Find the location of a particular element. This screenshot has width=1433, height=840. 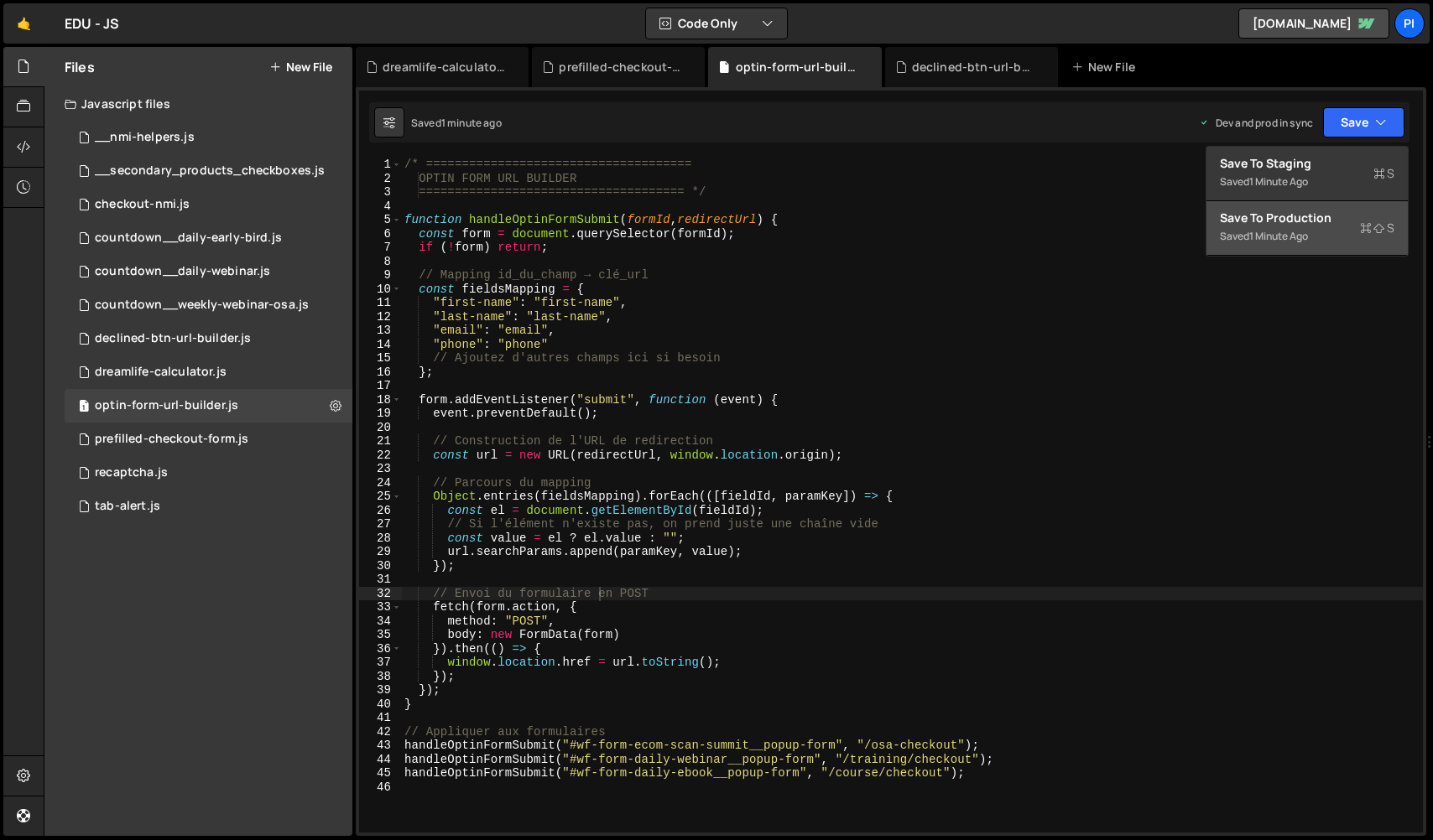

div: 35 is located at coordinates (380, 635).